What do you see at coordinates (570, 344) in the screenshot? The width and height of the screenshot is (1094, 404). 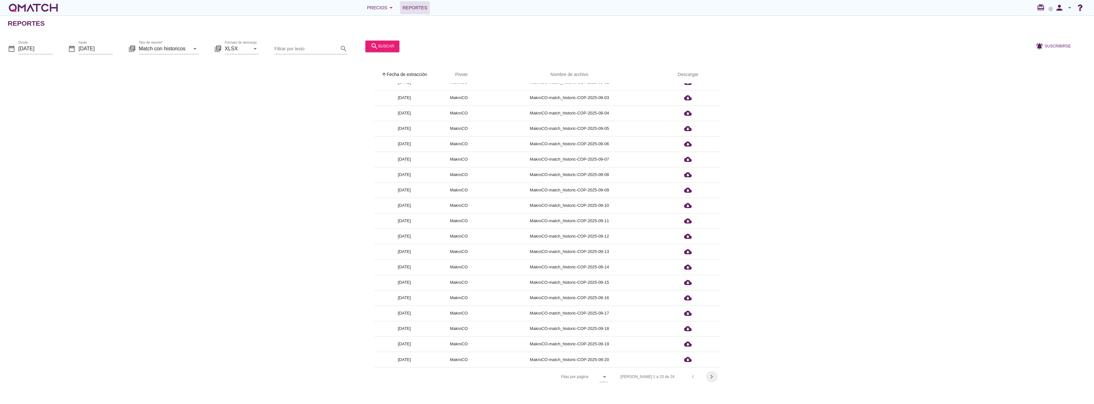 I see `td: MakroCO-match_historic-COP-2025-09-19` at bounding box center [570, 344].